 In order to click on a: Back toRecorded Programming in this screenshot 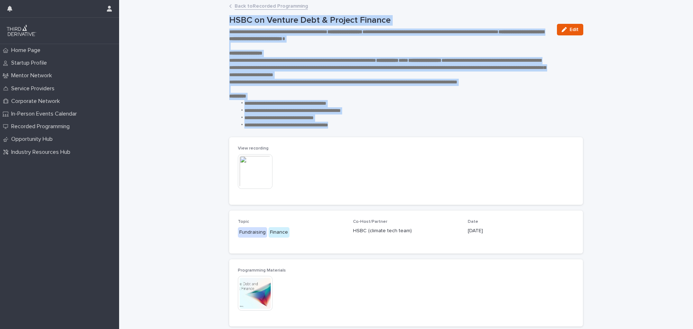, I will do `click(271, 5)`.